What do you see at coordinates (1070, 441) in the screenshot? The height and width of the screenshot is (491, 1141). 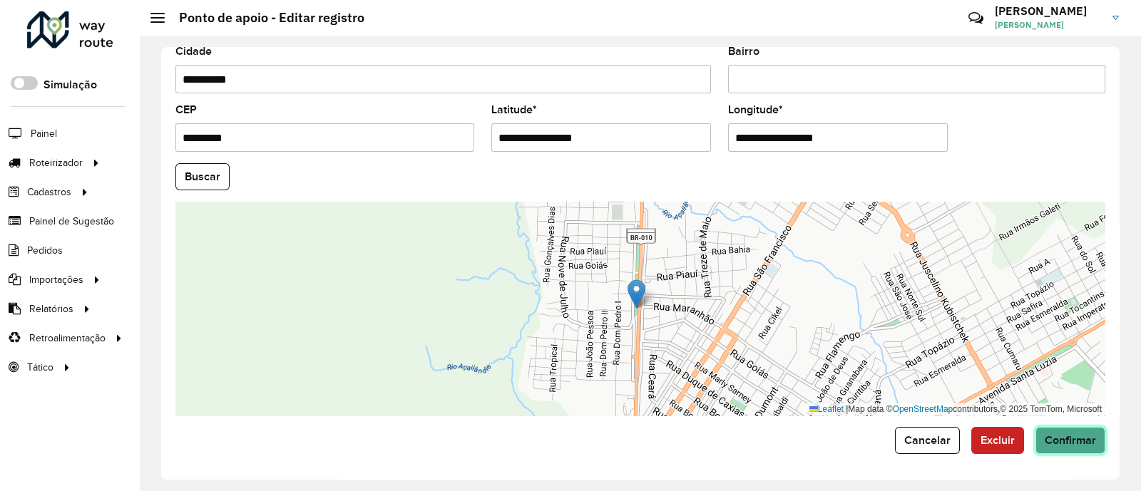 I see `button: Confirmar` at bounding box center [1070, 441].